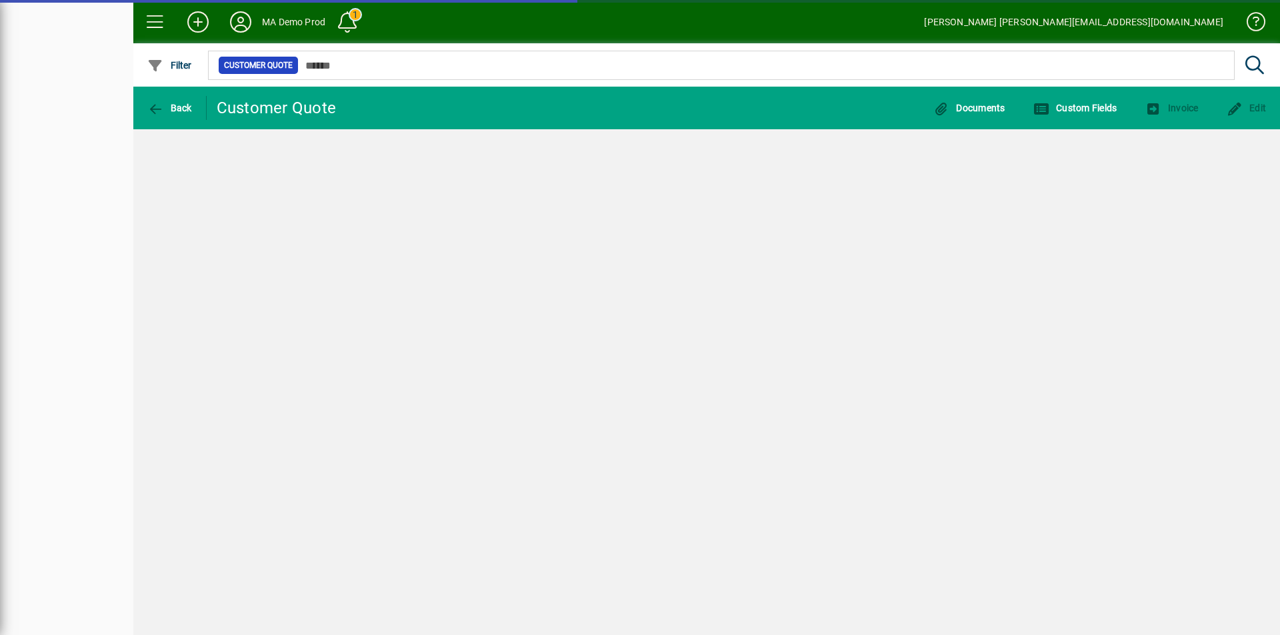  Describe the element at coordinates (1075, 108) in the screenshot. I see `span: Custom Fields` at that location.